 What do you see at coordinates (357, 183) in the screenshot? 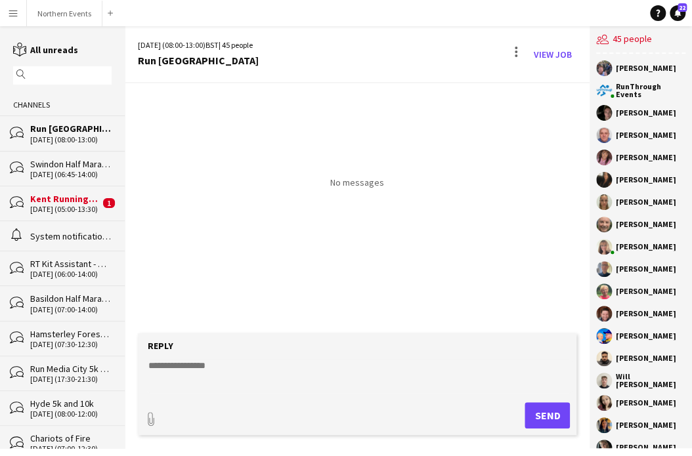
I see `p: No messages` at bounding box center [357, 183].